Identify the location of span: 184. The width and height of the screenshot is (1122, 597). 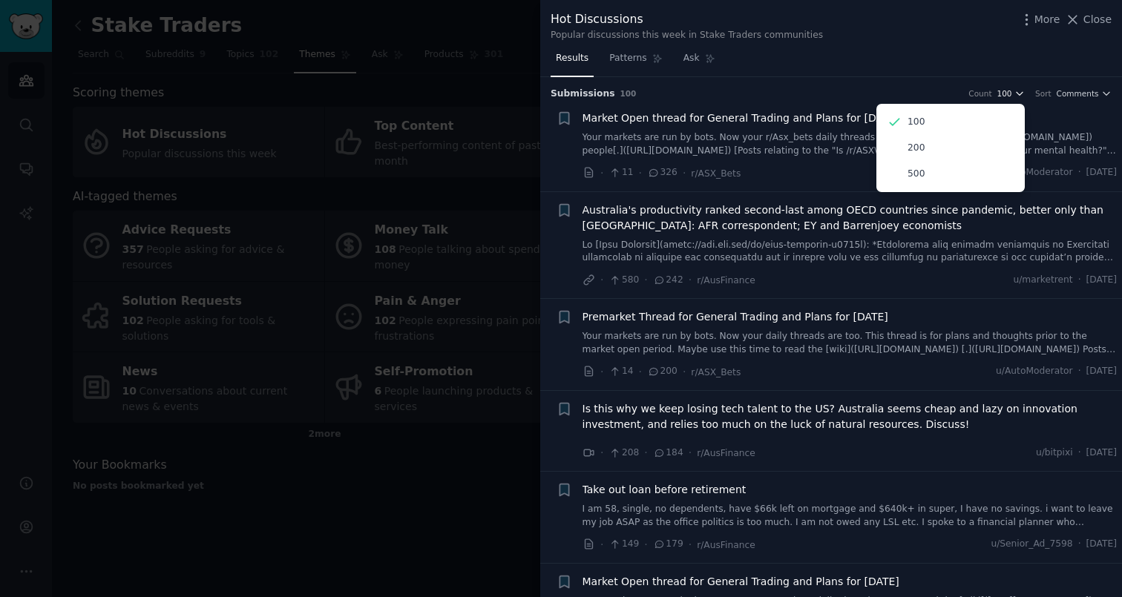
(668, 453).